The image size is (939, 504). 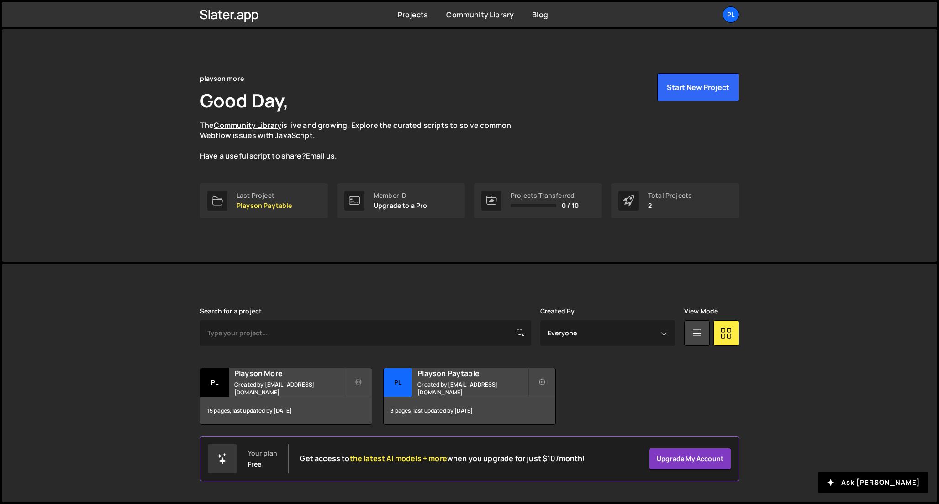 I want to click on a: Last Project Playson Paytable, so click(x=264, y=201).